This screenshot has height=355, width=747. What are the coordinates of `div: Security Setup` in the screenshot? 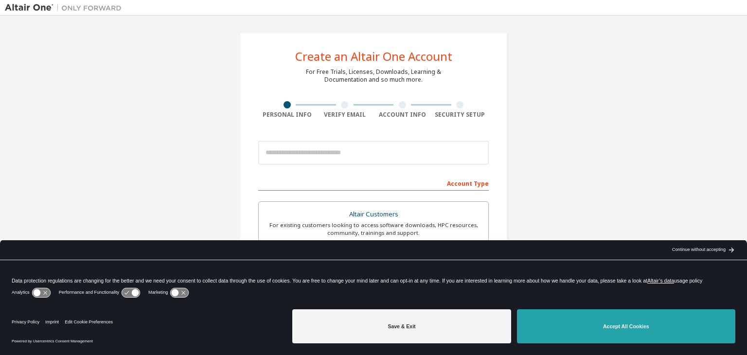 It's located at (460, 115).